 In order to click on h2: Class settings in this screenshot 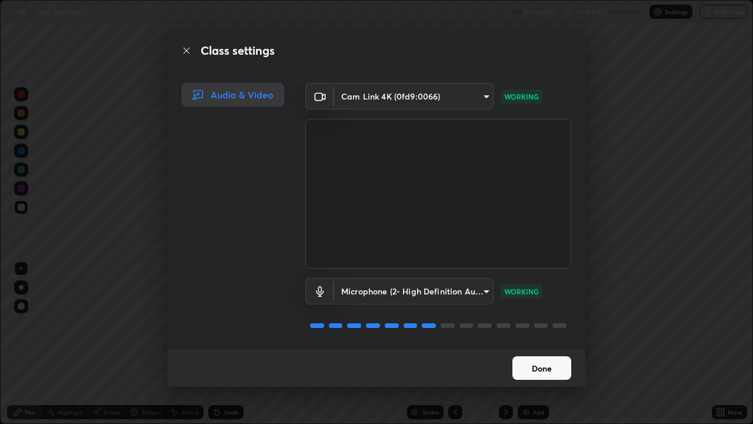, I will do `click(238, 51)`.